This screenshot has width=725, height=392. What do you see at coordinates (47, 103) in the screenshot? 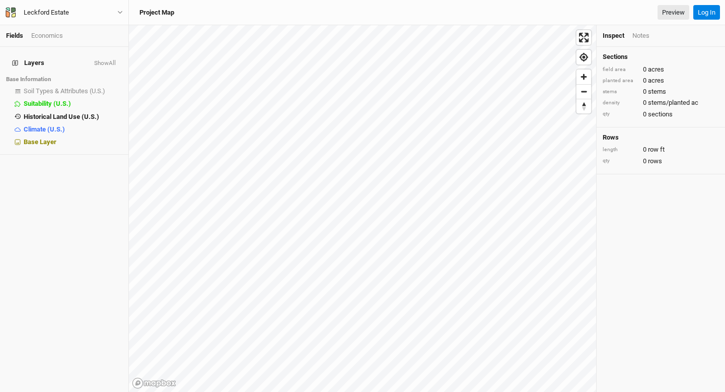
I see `span: Suitability (U.S.)` at bounding box center [47, 103].